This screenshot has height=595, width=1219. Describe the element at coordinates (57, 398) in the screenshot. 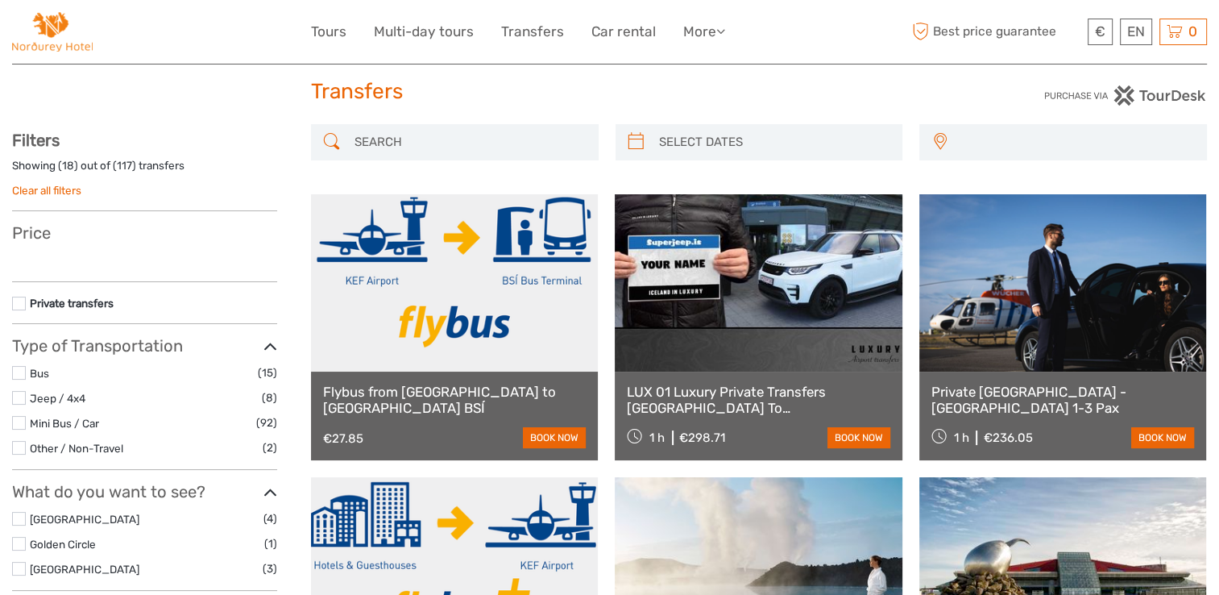

I see `a: Jeep / 4x4` at that location.